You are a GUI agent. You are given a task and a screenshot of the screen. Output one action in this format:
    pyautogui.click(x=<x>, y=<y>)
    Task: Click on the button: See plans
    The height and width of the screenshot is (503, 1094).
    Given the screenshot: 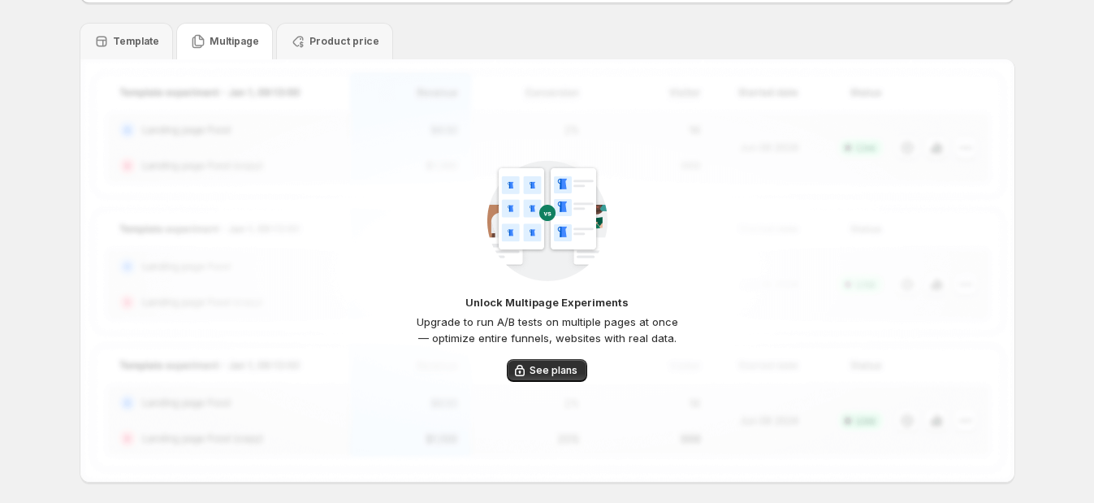 What is the action you would take?
    pyautogui.click(x=546, y=370)
    